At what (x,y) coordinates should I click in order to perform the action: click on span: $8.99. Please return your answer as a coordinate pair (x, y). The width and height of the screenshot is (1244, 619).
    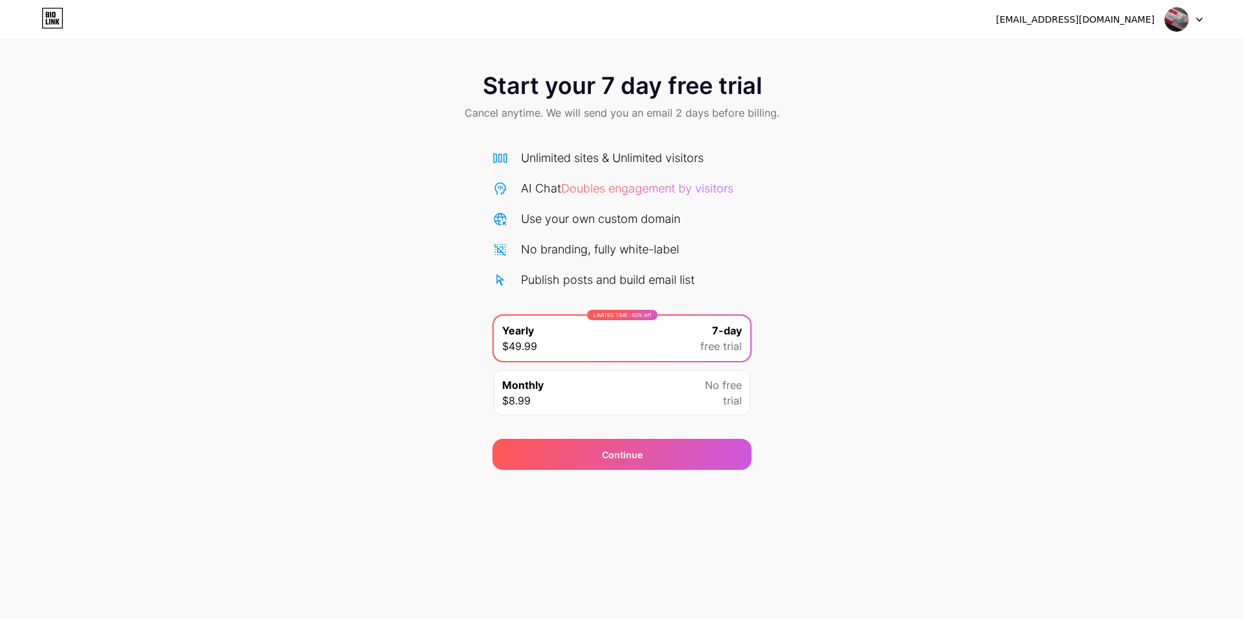
    Looking at the image, I should click on (517, 401).